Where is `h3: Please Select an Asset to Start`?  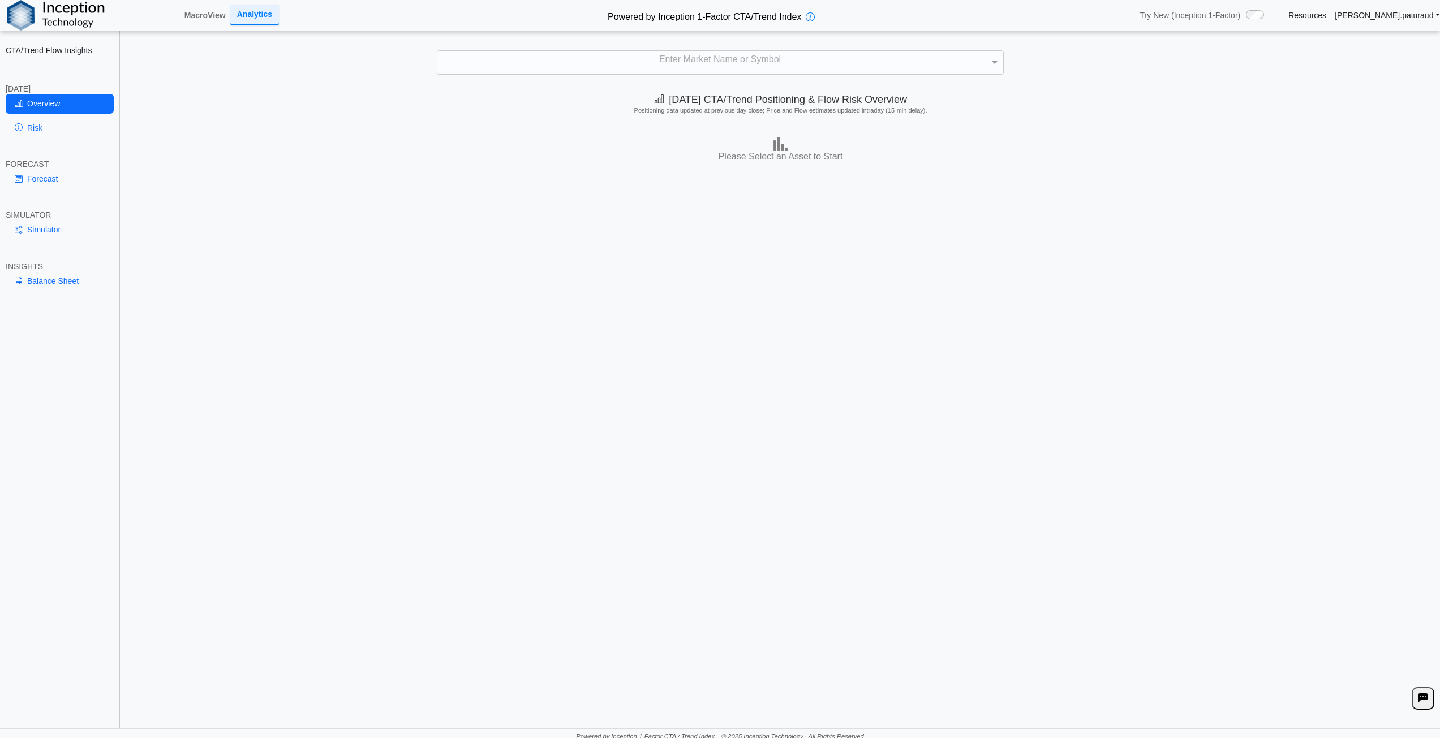 h3: Please Select an Asset to Start is located at coordinates (780, 157).